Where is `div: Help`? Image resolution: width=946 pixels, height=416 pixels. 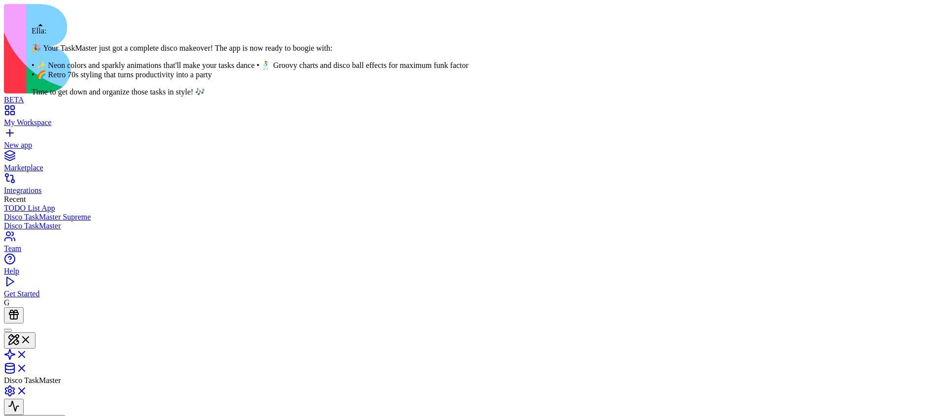 div: Help is located at coordinates (473, 272).